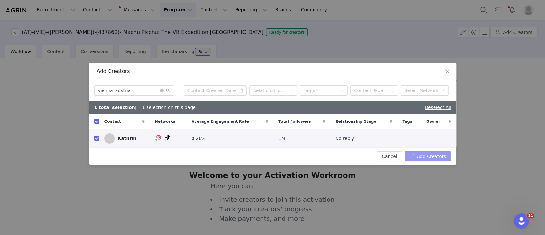 The height and width of the screenshot is (235, 545). Describe the element at coordinates (270, 90) in the screenshot. I see `div: Relationship Stage` at that location.